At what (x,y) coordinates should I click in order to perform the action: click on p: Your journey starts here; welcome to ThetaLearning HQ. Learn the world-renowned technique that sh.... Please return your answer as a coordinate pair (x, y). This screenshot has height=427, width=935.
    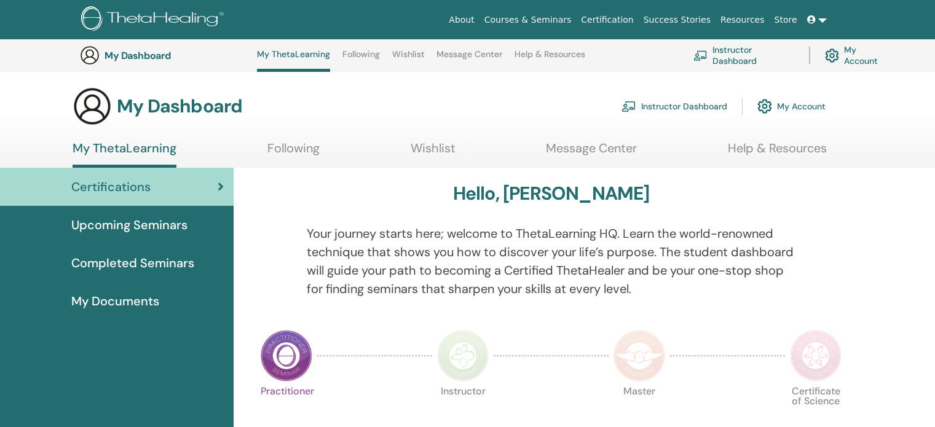
    Looking at the image, I should click on (551, 261).